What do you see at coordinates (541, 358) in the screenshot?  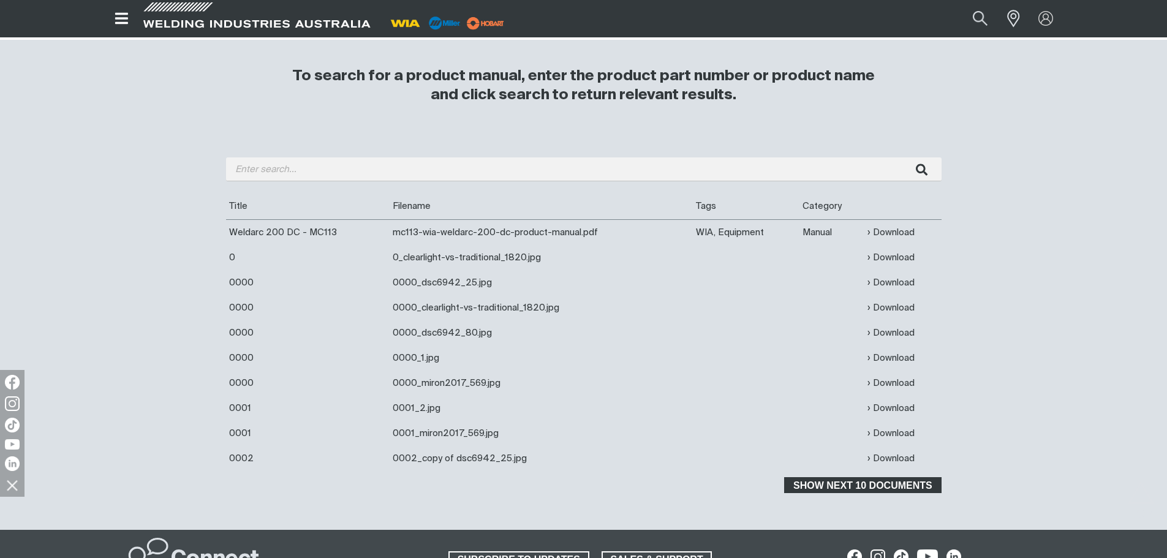 I see `td: 0000_1.jpg` at bounding box center [541, 358].